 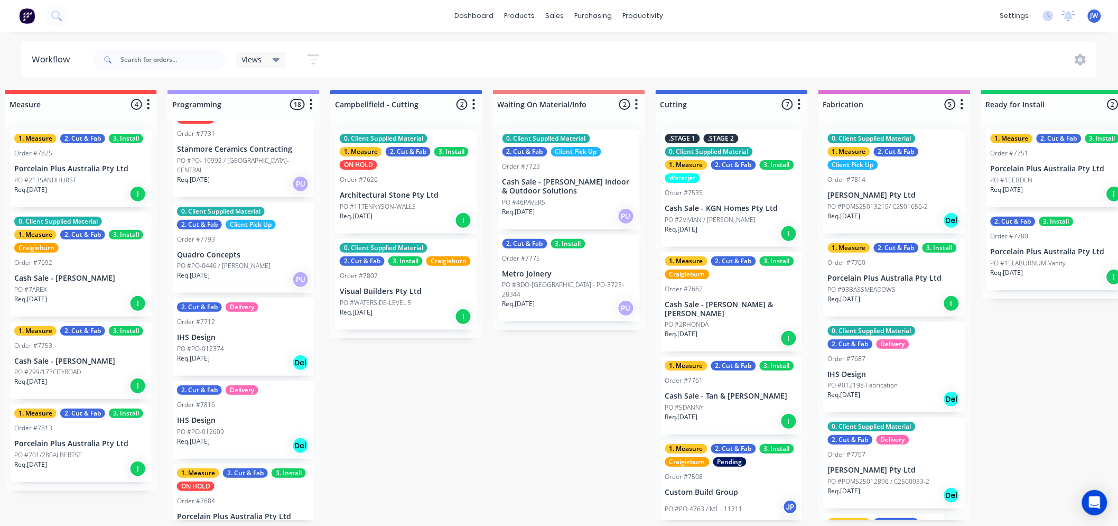 I want to click on div: PU, so click(x=301, y=184).